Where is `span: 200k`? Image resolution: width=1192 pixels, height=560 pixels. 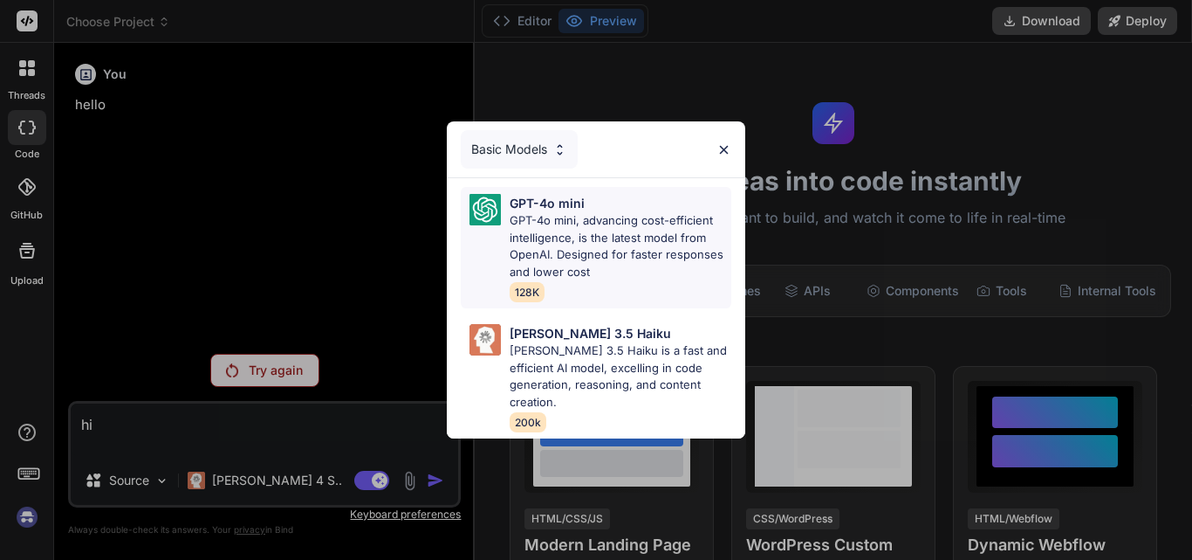 span: 200k is located at coordinates (528, 422).